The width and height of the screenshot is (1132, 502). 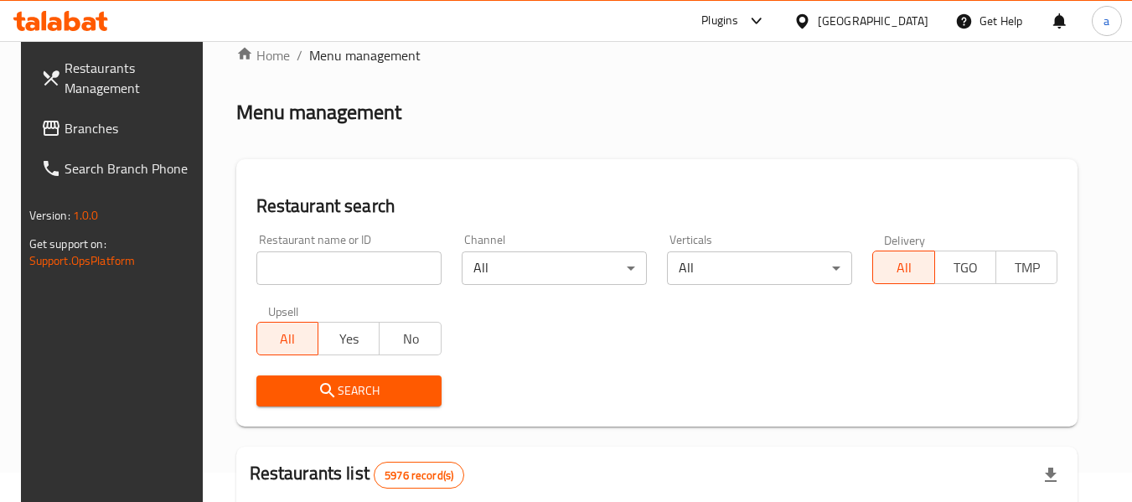 What do you see at coordinates (119, 168) in the screenshot?
I see `a: Search Branch Phone` at bounding box center [119, 168].